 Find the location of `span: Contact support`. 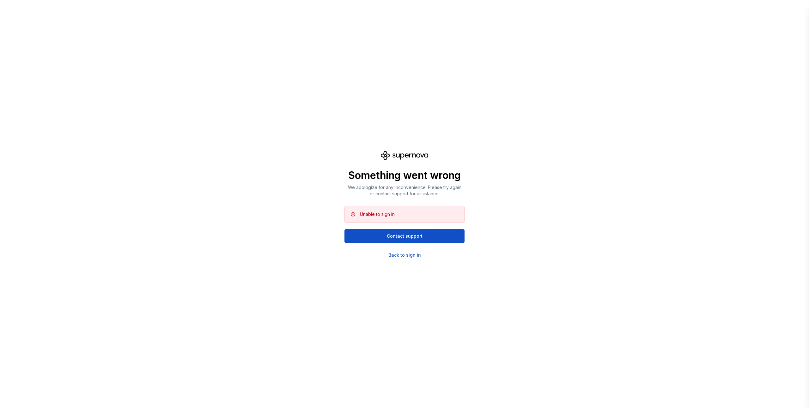

span: Contact support is located at coordinates (405, 236).